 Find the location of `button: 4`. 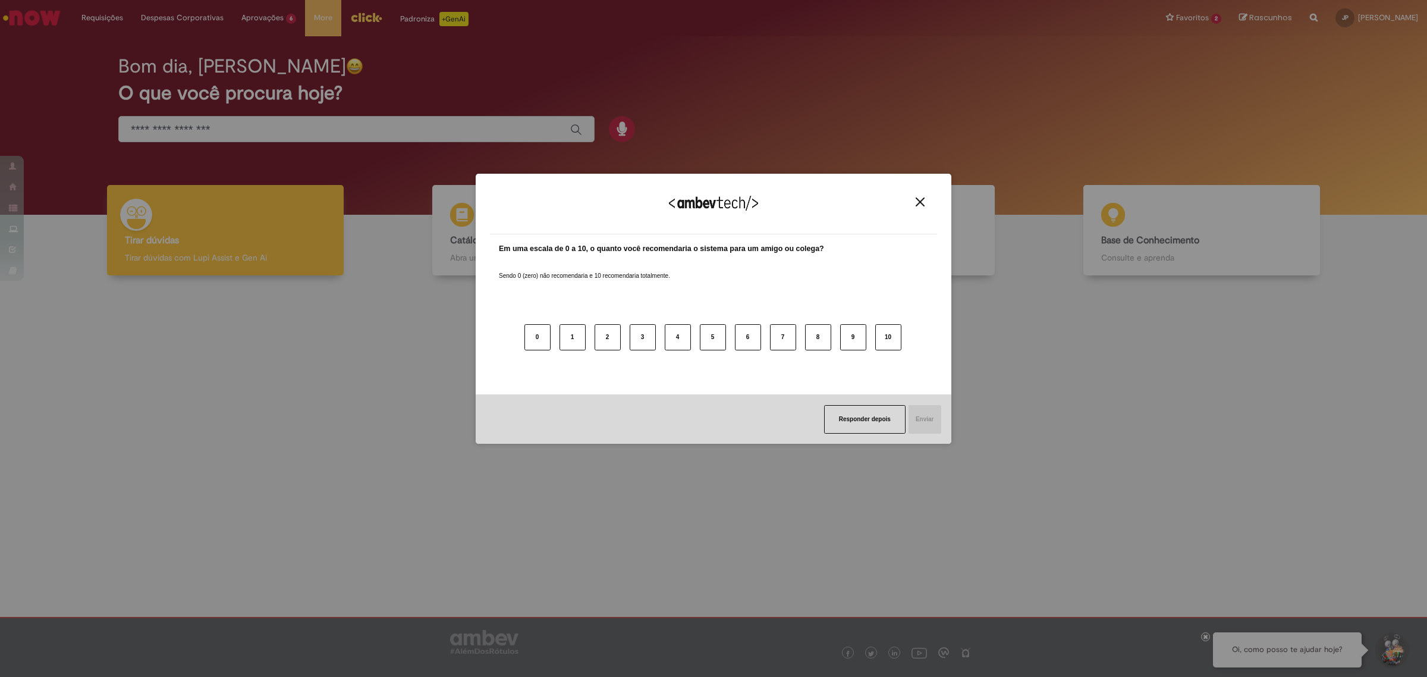

button: 4 is located at coordinates (678, 337).